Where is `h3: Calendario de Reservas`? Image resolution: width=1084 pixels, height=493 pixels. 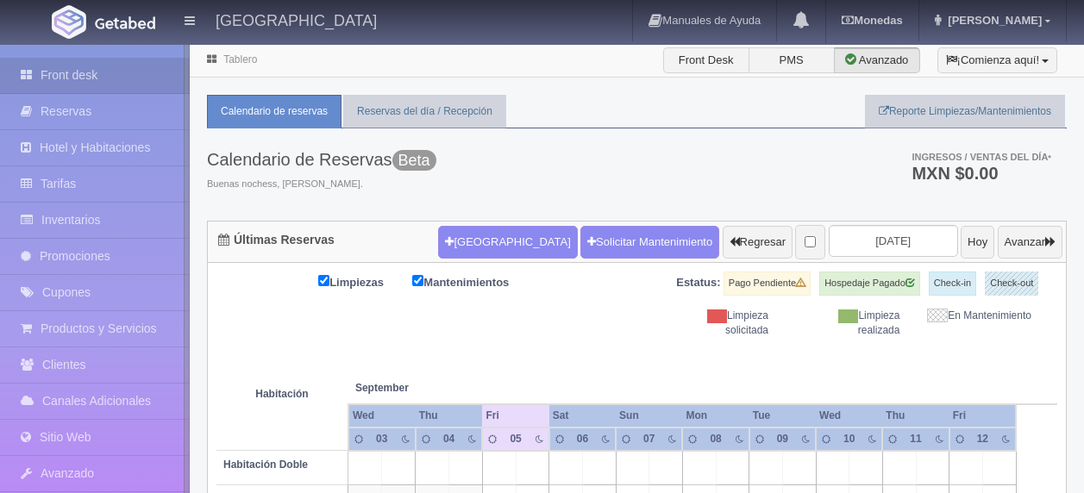 h3: Calendario de Reservas is located at coordinates (322, 159).